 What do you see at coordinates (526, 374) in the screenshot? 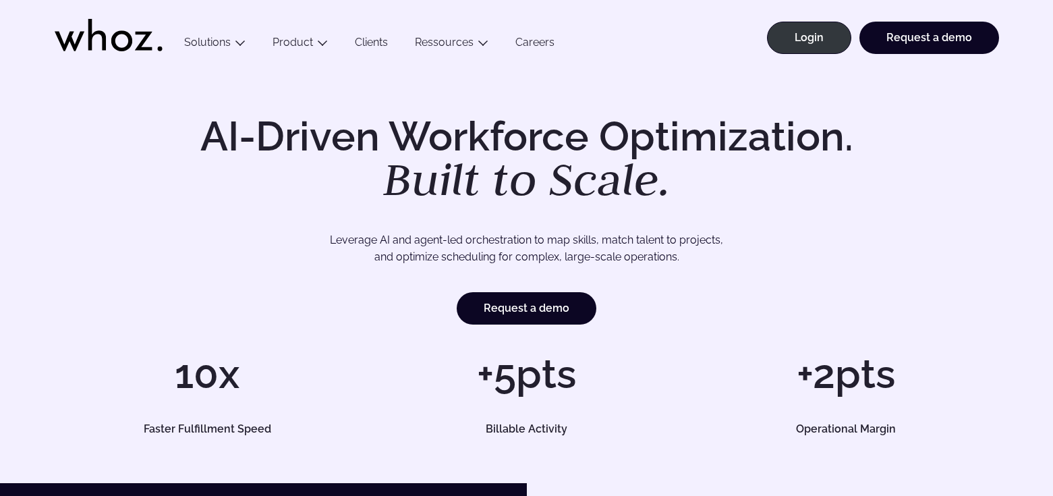
I see `h1: +5pts` at bounding box center [526, 374].